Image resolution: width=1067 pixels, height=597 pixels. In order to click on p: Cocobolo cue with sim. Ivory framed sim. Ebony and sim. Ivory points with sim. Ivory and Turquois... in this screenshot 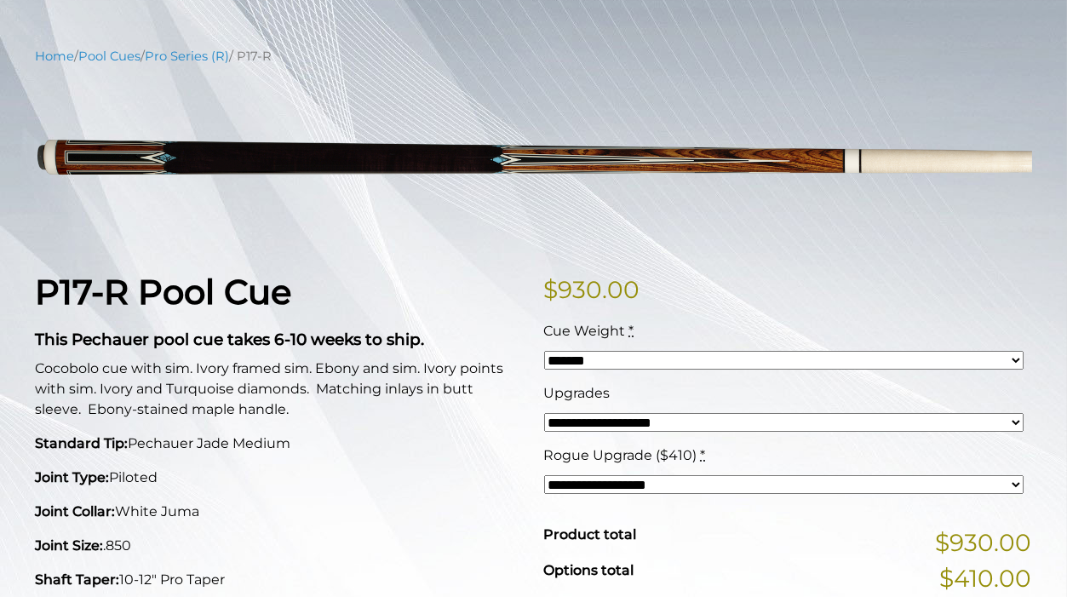, I will do `click(279, 389)`.